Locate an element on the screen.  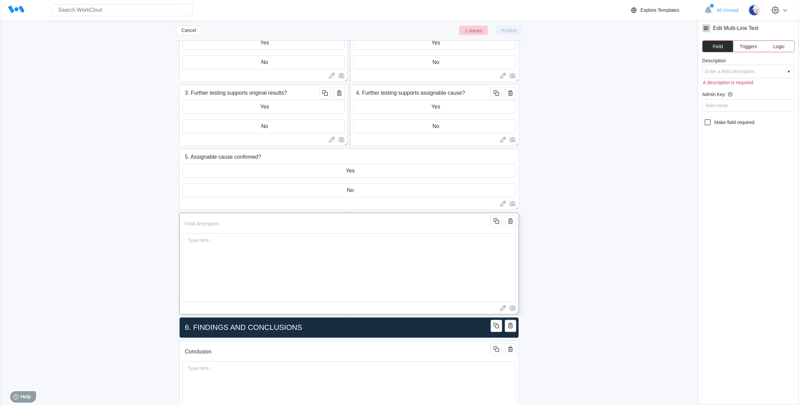
label: Make field required is located at coordinates (749, 122).